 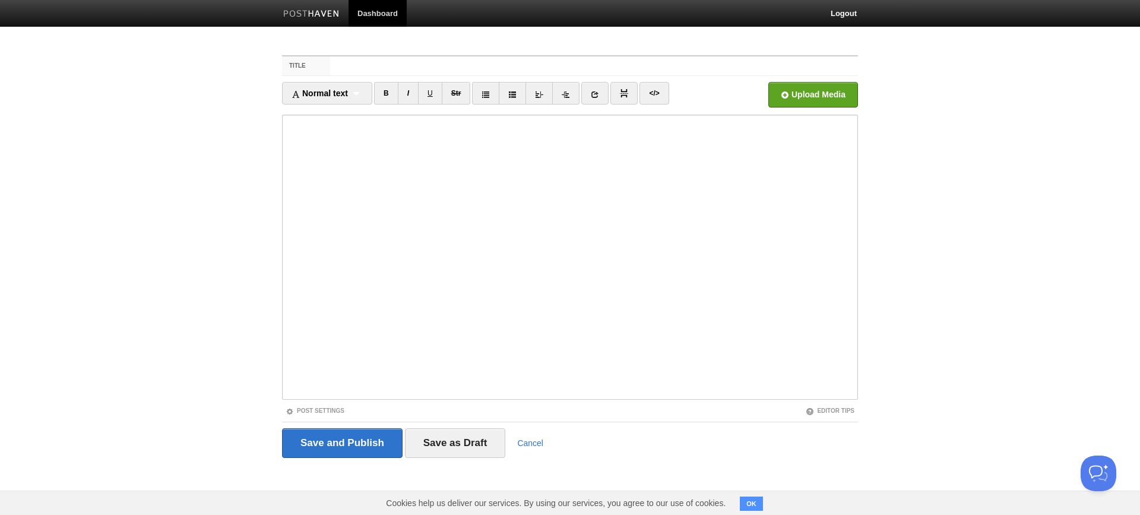 What do you see at coordinates (455, 443) in the screenshot?
I see `input: Save as Draft` at bounding box center [455, 443].